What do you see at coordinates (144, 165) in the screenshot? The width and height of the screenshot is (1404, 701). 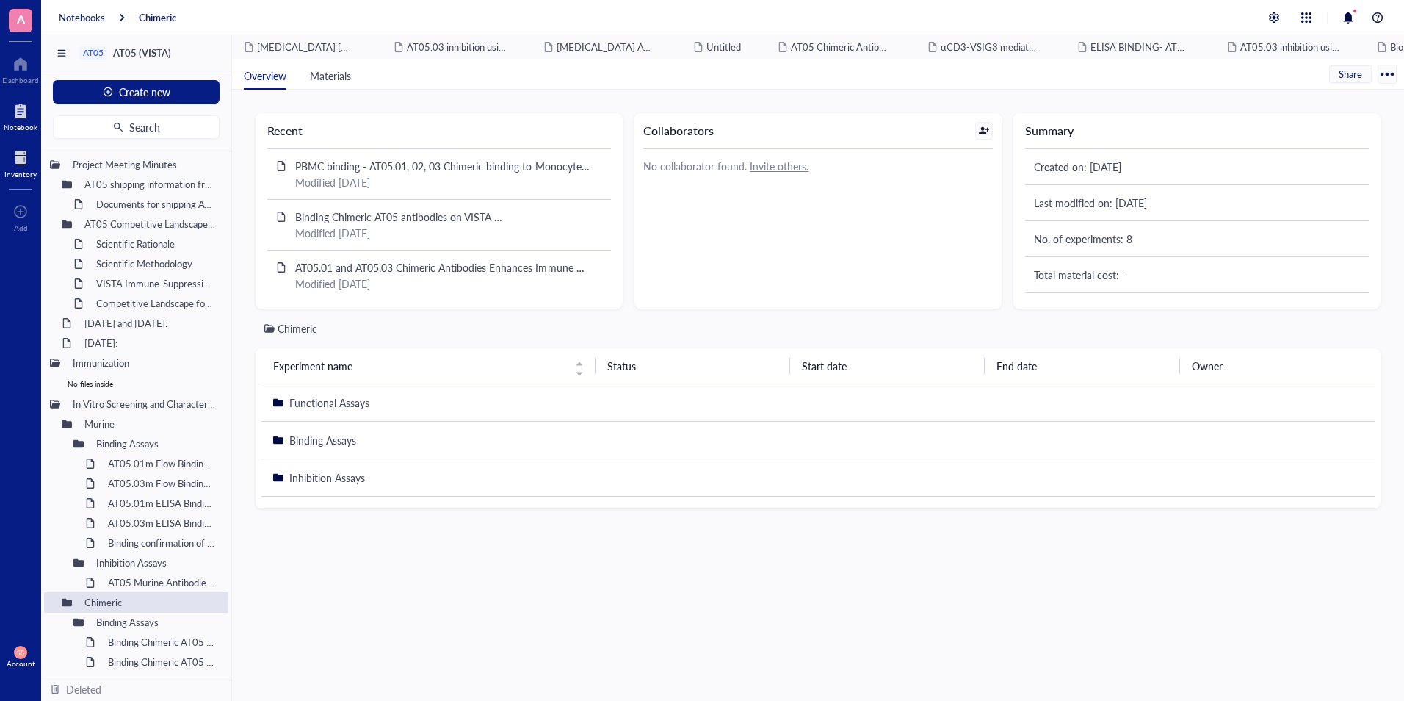 I see `div: Project Meeting Minutes` at bounding box center [144, 165].